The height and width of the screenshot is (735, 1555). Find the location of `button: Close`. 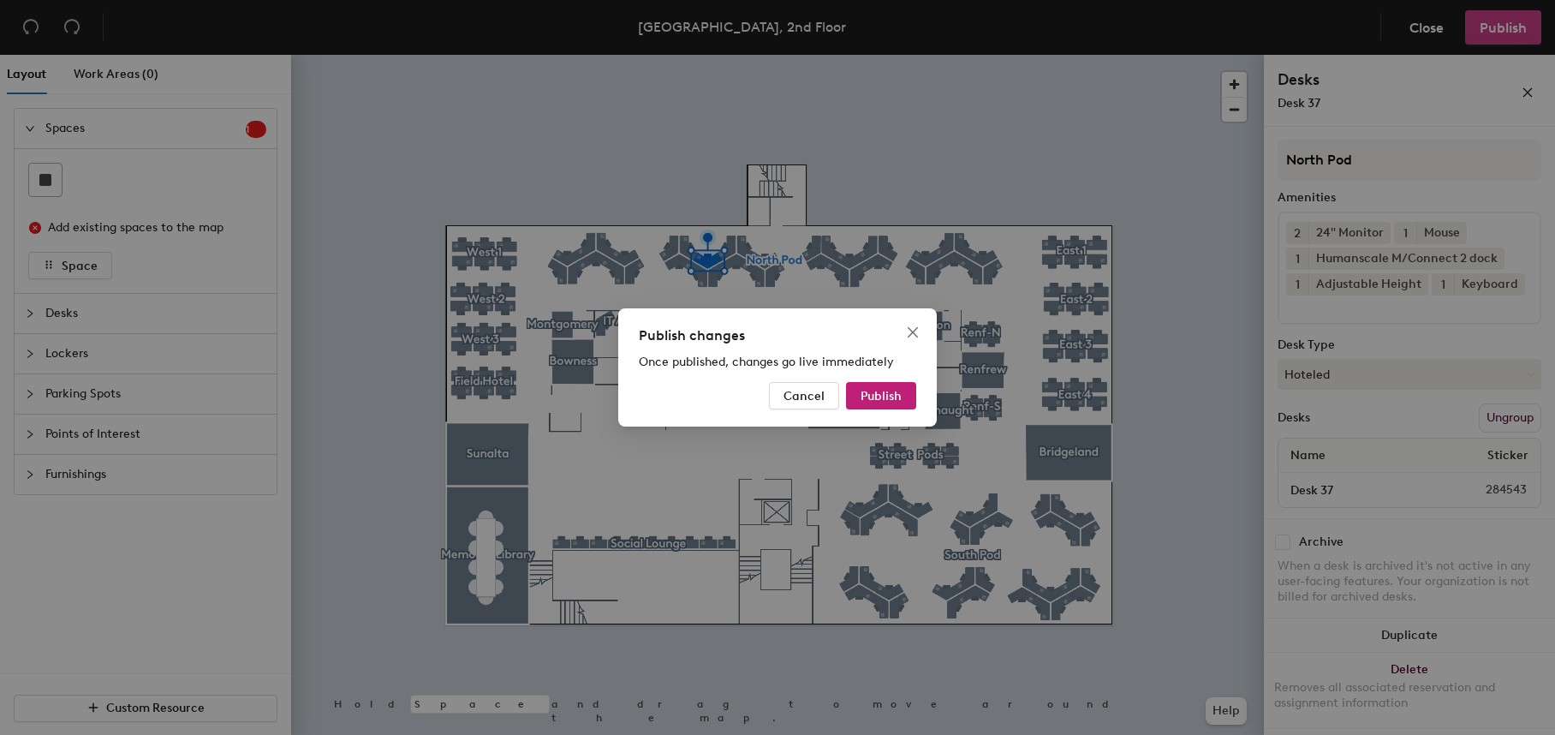

button: Close is located at coordinates (913, 332).